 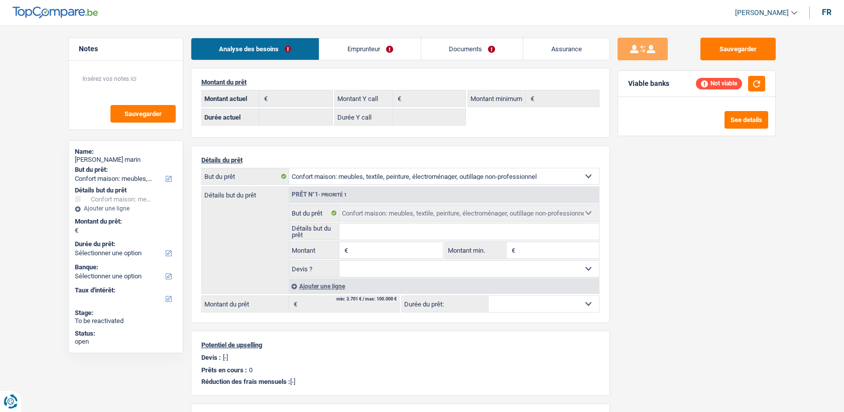 I want to click on label: Montant actuel, so click(x=231, y=98).